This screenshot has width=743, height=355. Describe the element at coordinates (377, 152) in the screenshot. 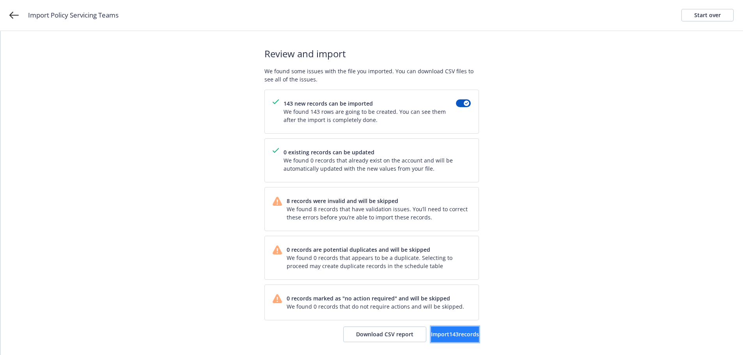

I see `span: 0 existing records can be updated` at that location.